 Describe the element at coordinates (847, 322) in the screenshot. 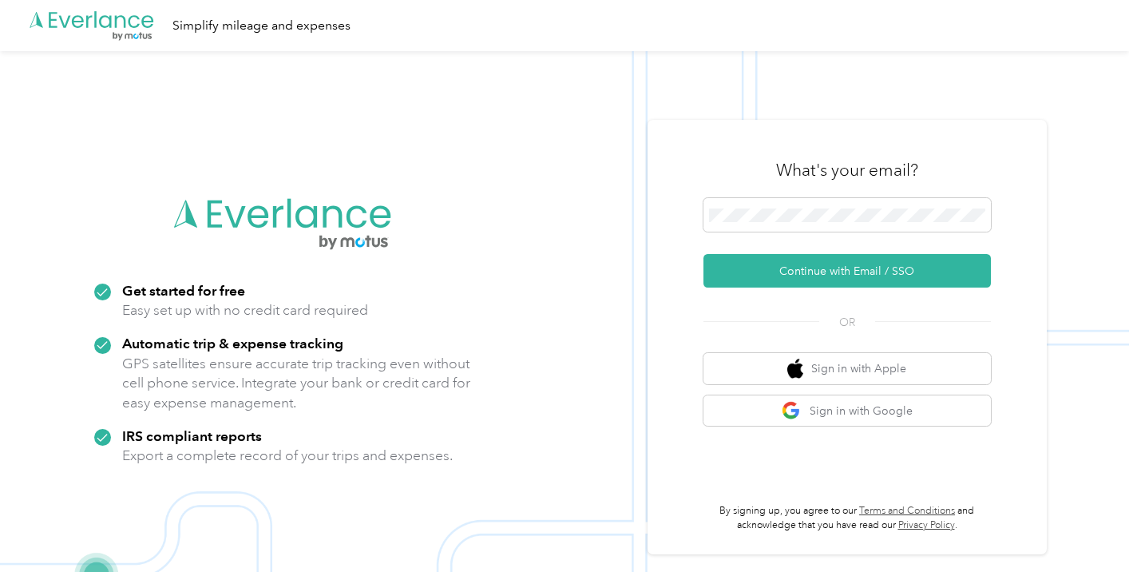

I see `span: OR` at that location.